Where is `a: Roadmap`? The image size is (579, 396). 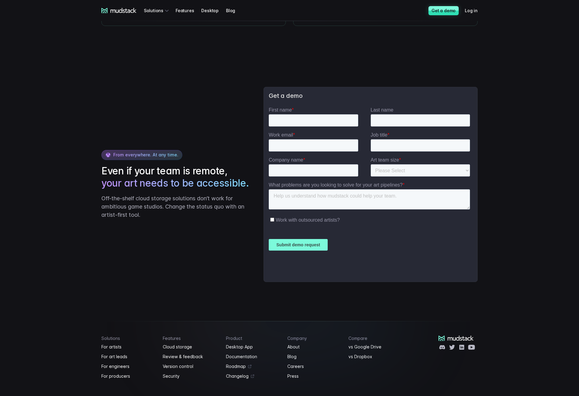
a: Roadmap is located at coordinates (253, 367).